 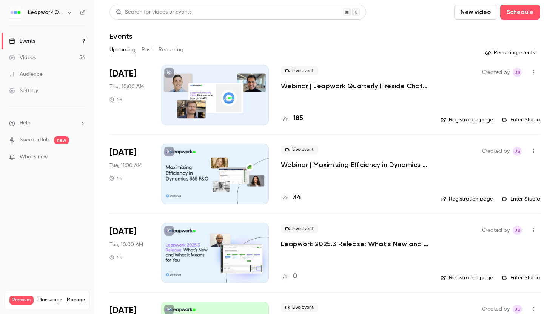 What do you see at coordinates (291, 198) in the screenshot?
I see `a: 34` at bounding box center [291, 198].